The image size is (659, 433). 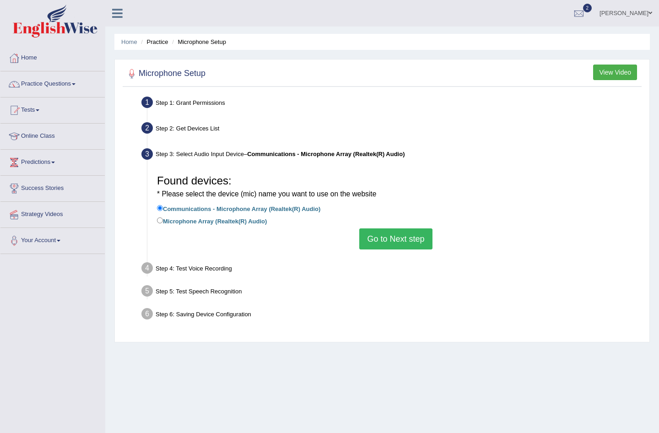 I want to click on div: Step 6: Saving Device Configuration, so click(x=391, y=315).